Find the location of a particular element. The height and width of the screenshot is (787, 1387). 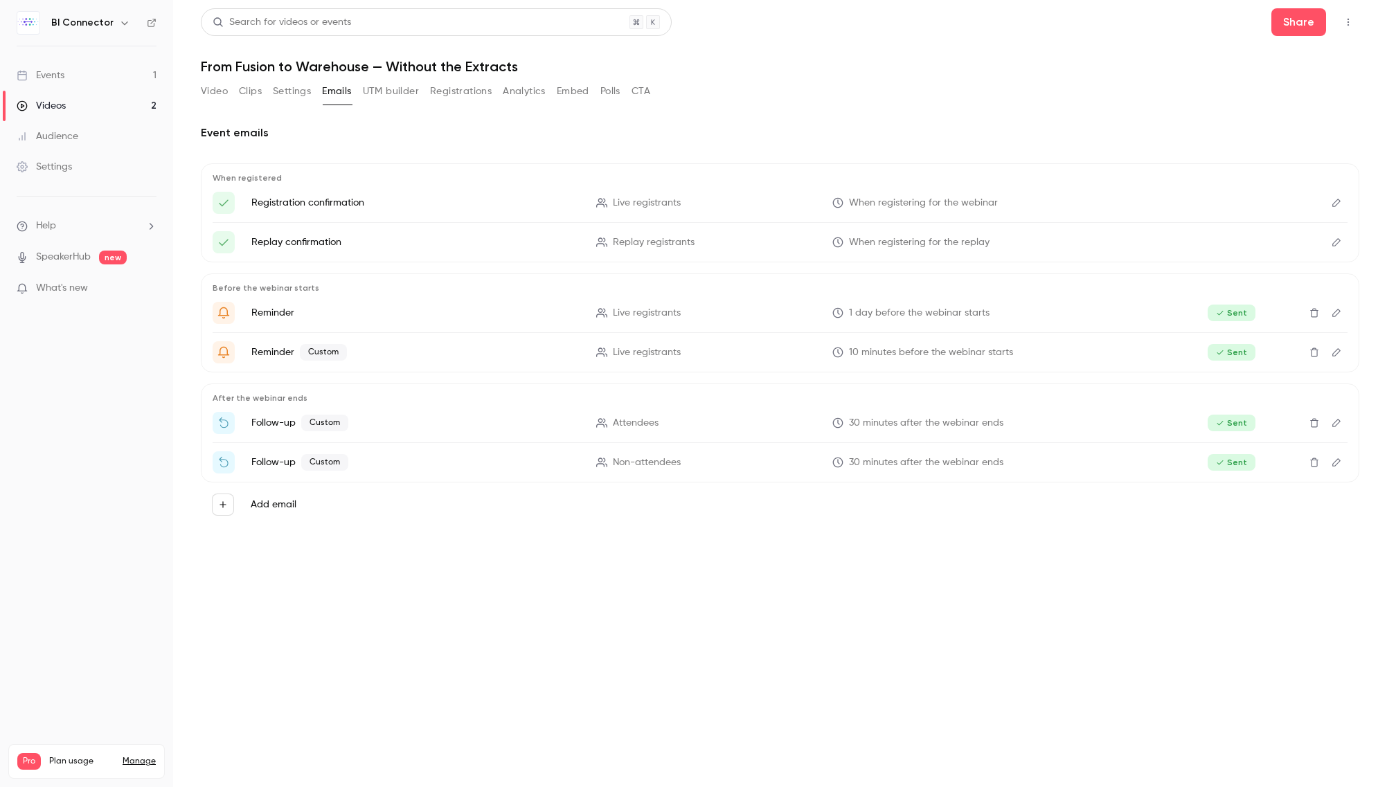

button: Embed is located at coordinates (573, 91).